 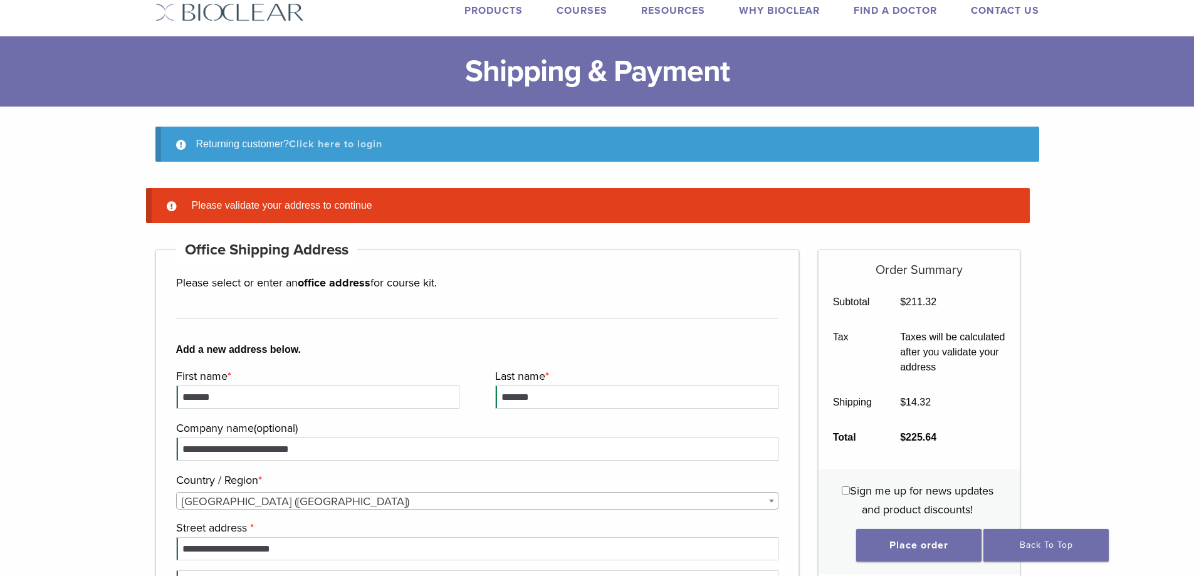 What do you see at coordinates (852, 302) in the screenshot?
I see `th: Subtotal` at bounding box center [852, 302].